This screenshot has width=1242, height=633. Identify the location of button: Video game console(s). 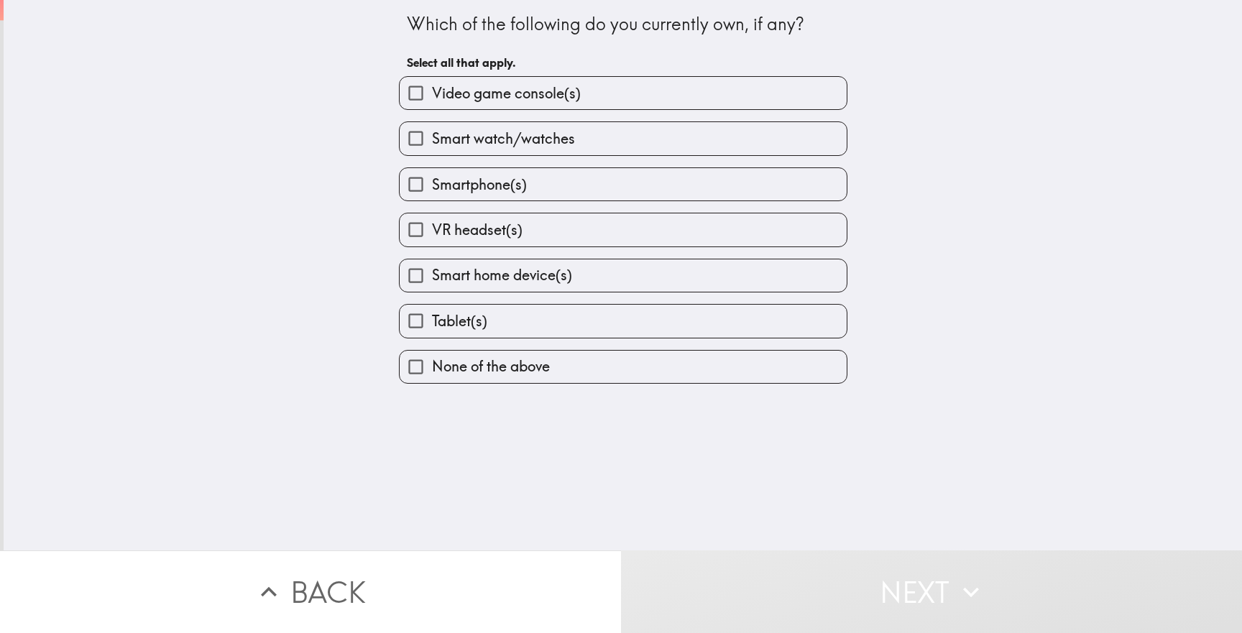
(623, 93).